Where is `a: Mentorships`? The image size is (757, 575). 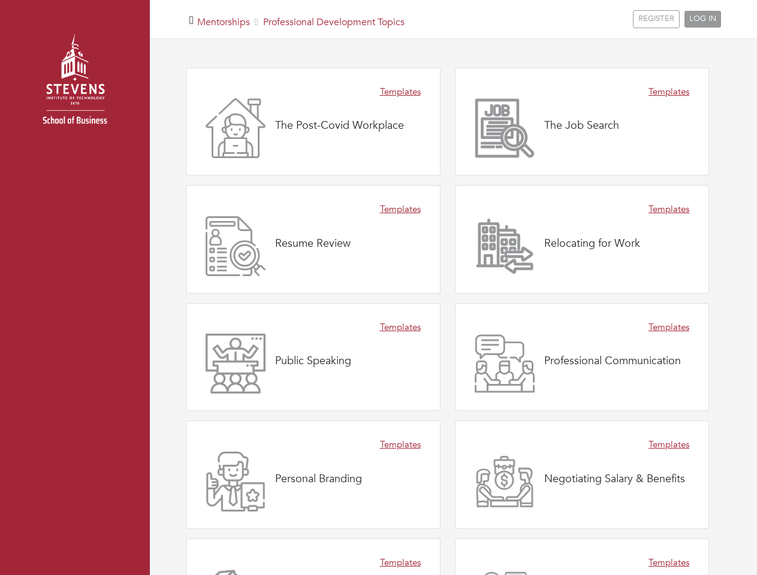 a: Mentorships is located at coordinates (223, 22).